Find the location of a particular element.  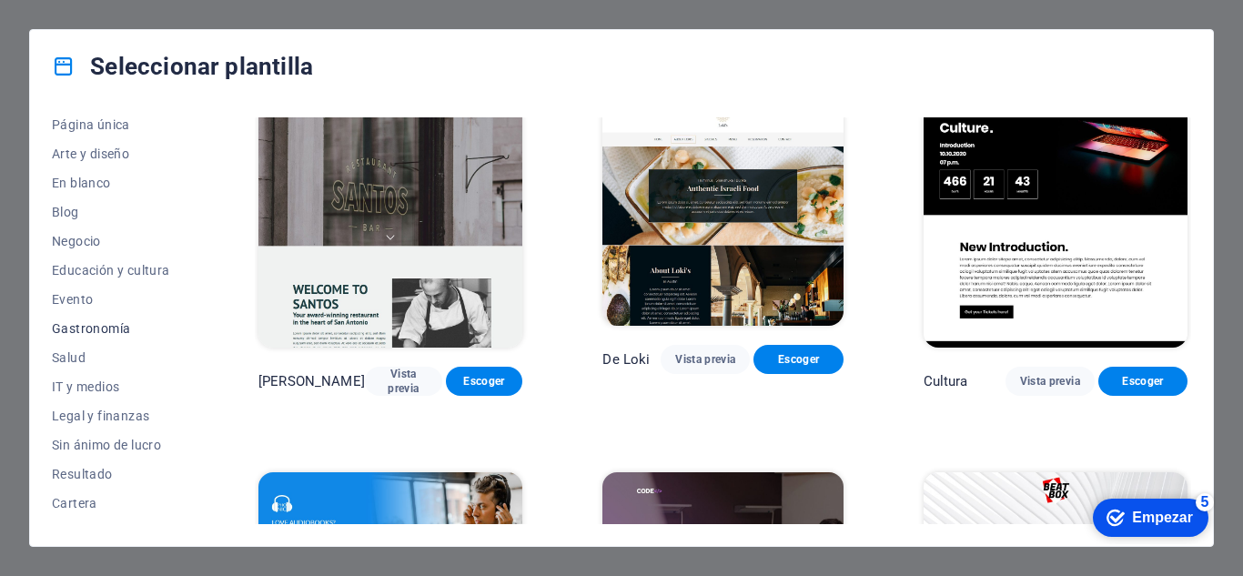

font: 5 is located at coordinates (121, 12).